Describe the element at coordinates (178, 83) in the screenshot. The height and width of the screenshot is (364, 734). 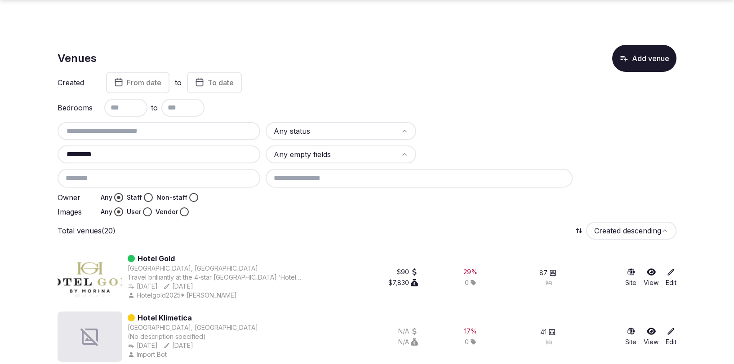
I see `label: to` at that location.